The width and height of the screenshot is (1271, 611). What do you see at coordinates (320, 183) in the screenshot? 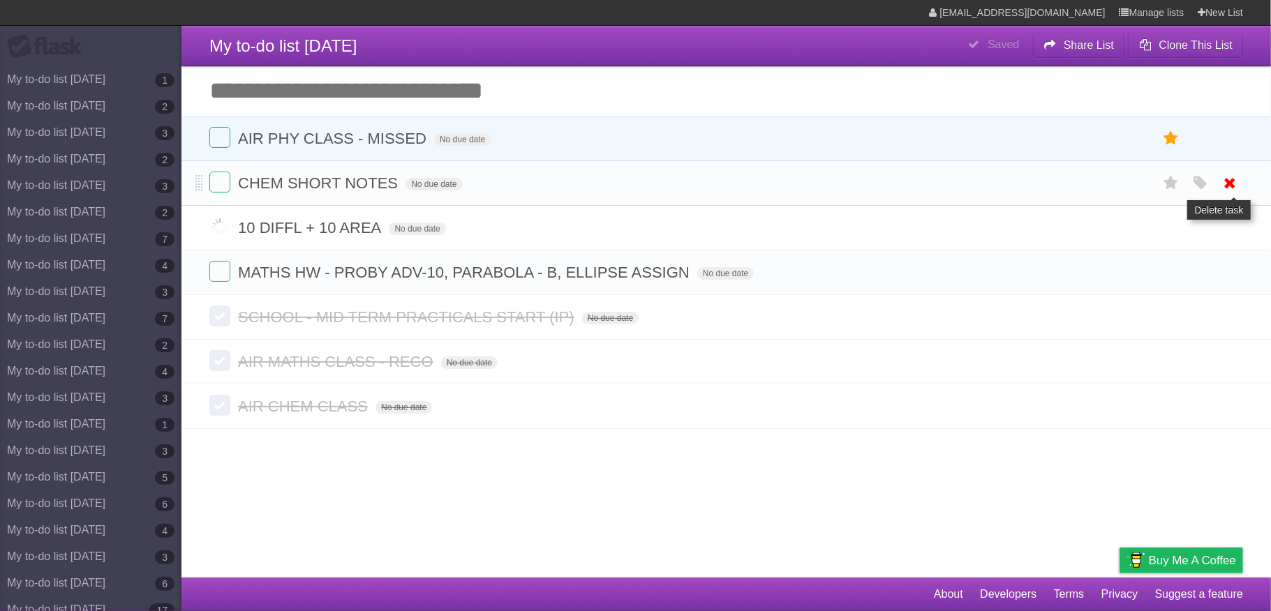
I see `span: CHEM SHORT NOTES` at bounding box center [320, 183].